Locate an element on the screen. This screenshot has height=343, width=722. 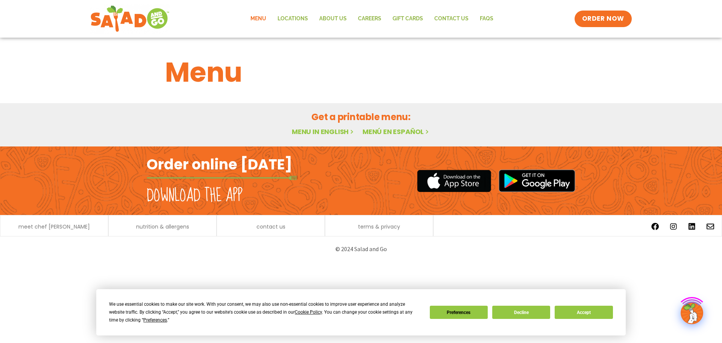
div: We use essential cookies to make our site work. With your consent, we may also use non-essential ... is located at coordinates (265, 312).